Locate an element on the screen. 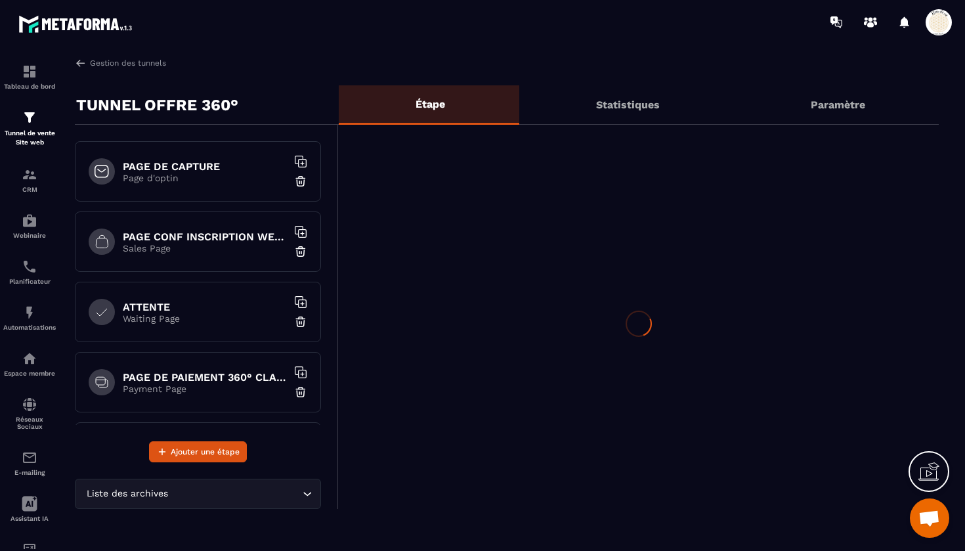  a: formationformationTableau de bord is located at coordinates (30, 77).